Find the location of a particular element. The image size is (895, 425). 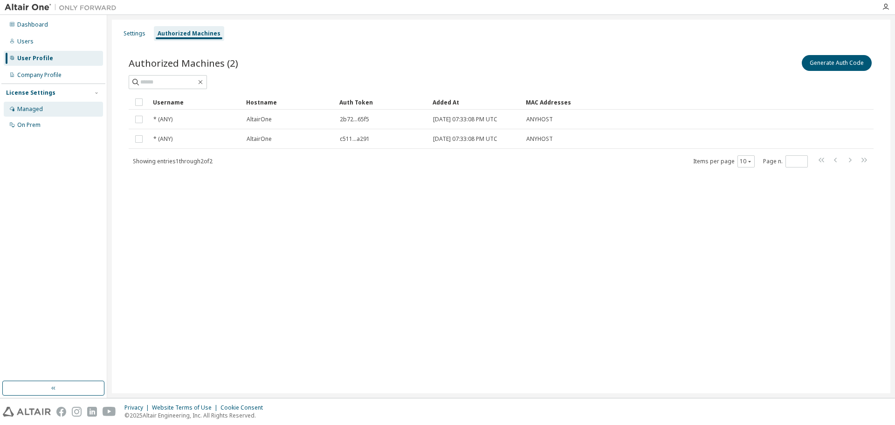

div: Cookie Consent is located at coordinates (244, 408).